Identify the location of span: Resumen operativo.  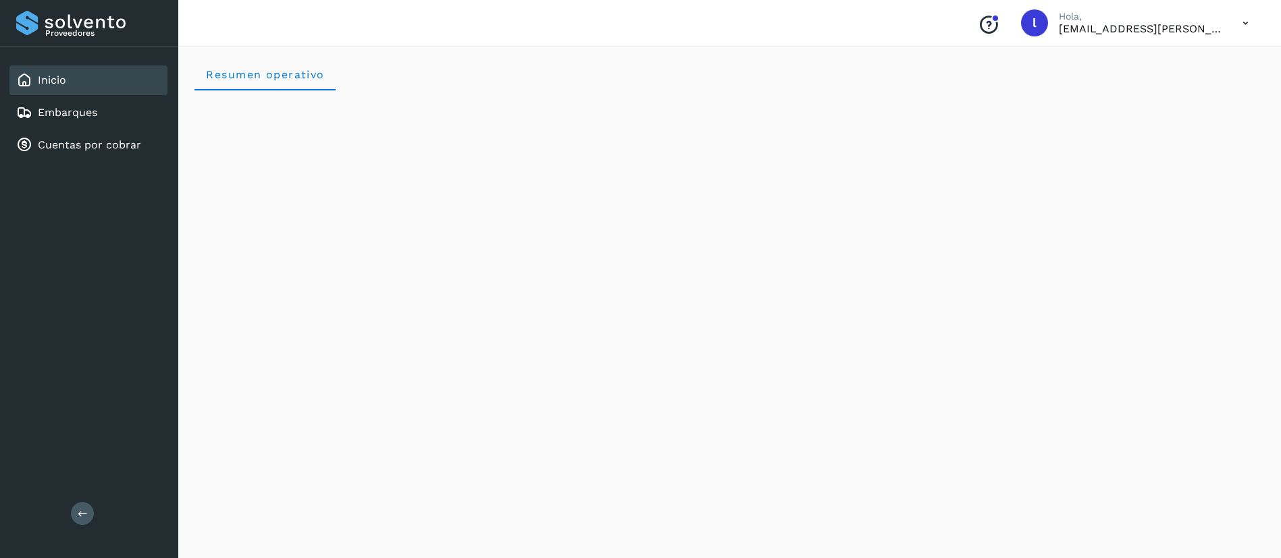
(265, 74).